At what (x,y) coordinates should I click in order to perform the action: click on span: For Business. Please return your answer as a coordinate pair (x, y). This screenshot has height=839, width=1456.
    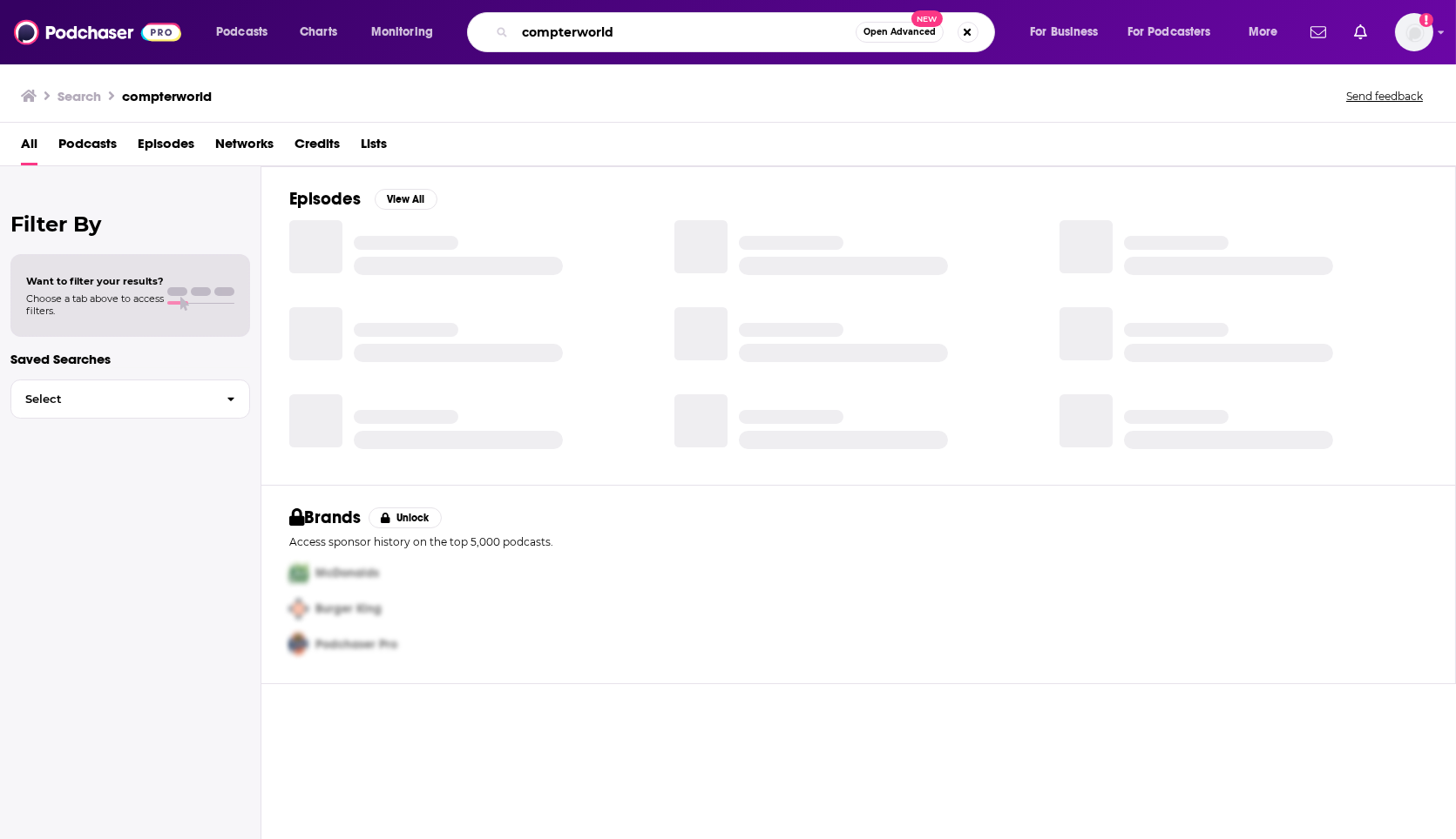
    Looking at the image, I should click on (1064, 32).